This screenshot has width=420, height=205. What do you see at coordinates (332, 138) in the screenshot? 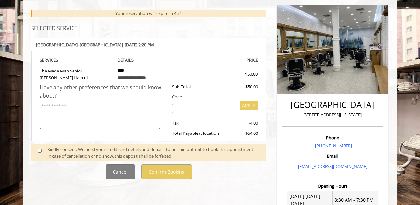
I see `h3: Phone` at bounding box center [332, 138].